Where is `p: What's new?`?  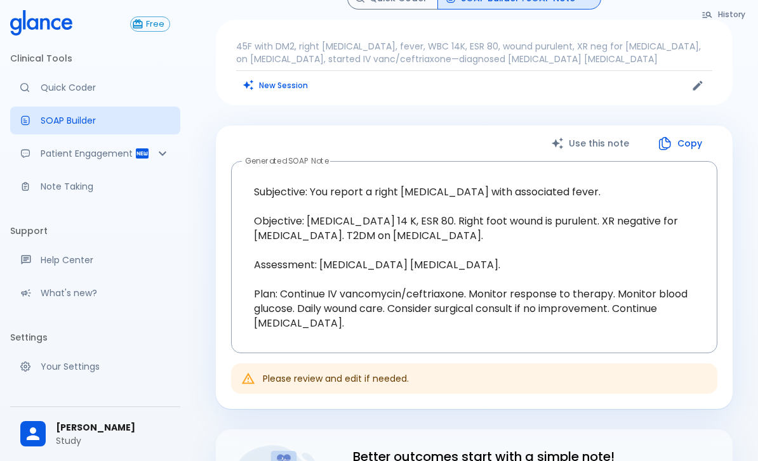
p: What's new? is located at coordinates (105, 293).